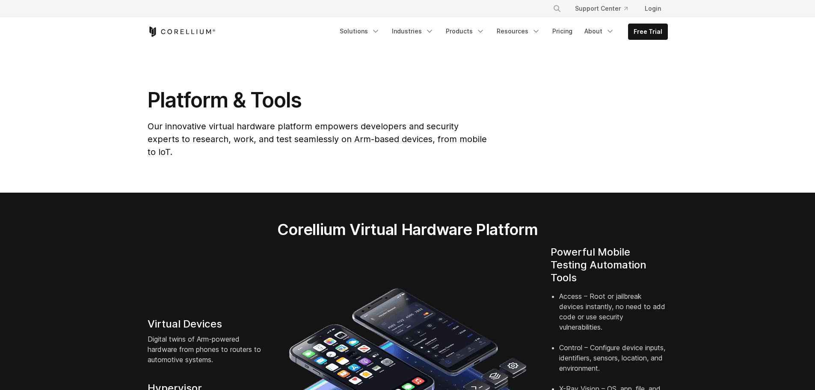  I want to click on p: Digital twins of Arm-powered hardware from phones to routers to automotive systems., so click(206, 349).